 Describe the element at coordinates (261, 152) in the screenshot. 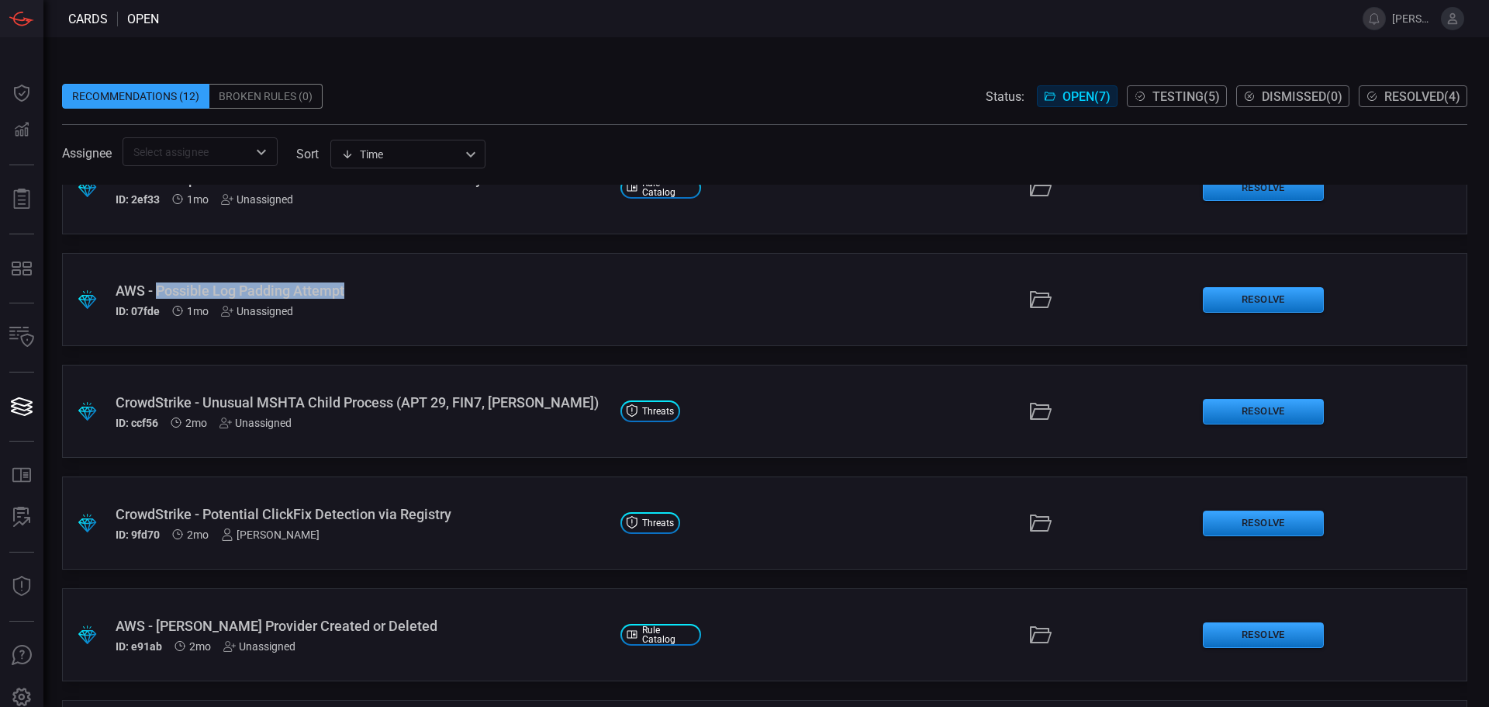

I see `button: Open` at that location.